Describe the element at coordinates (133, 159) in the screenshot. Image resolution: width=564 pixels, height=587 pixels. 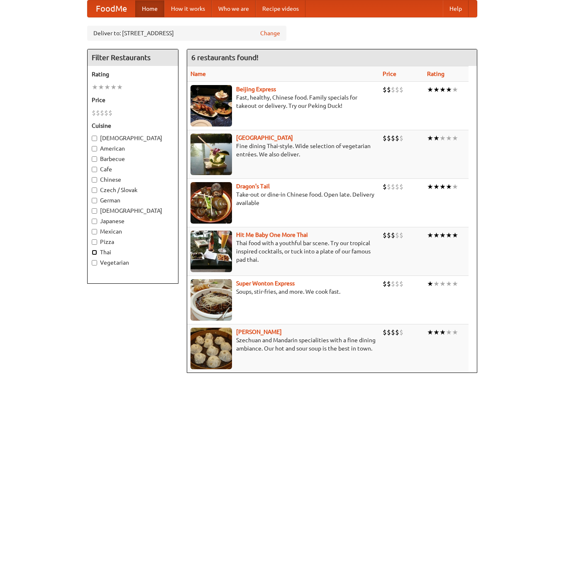
I see `label: Barbecue` at that location.